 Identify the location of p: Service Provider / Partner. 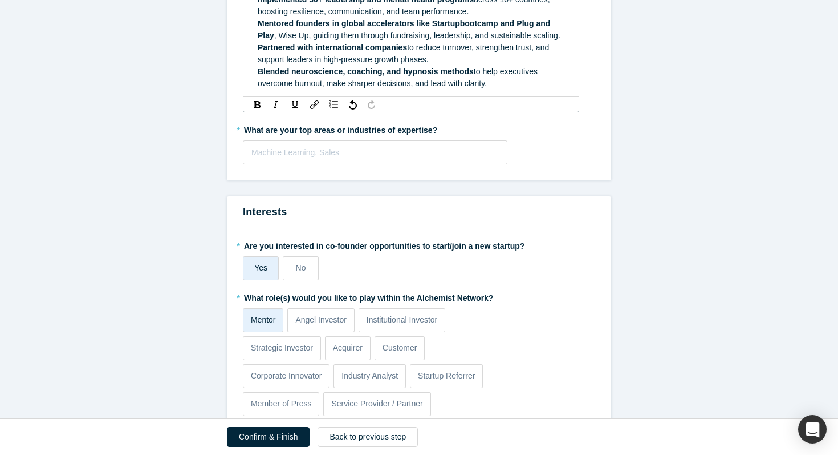
(377, 403).